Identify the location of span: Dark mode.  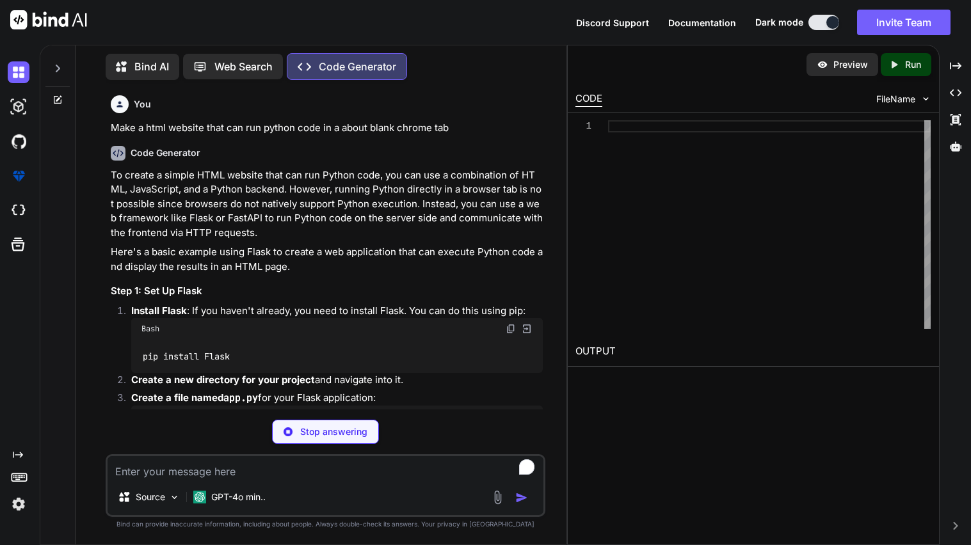
(779, 22).